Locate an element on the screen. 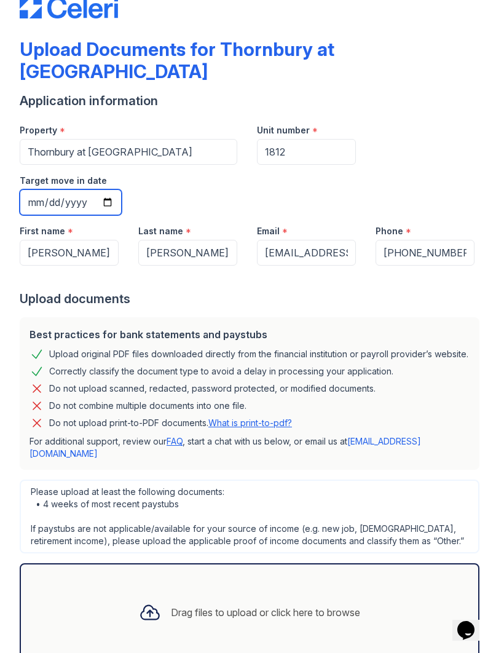  label: Phone is located at coordinates (389, 231).